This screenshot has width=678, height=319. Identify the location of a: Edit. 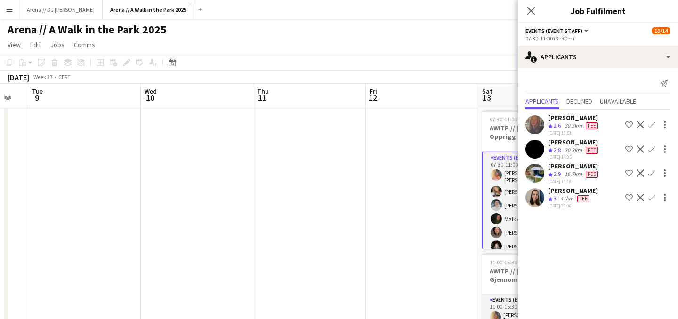
(35, 45).